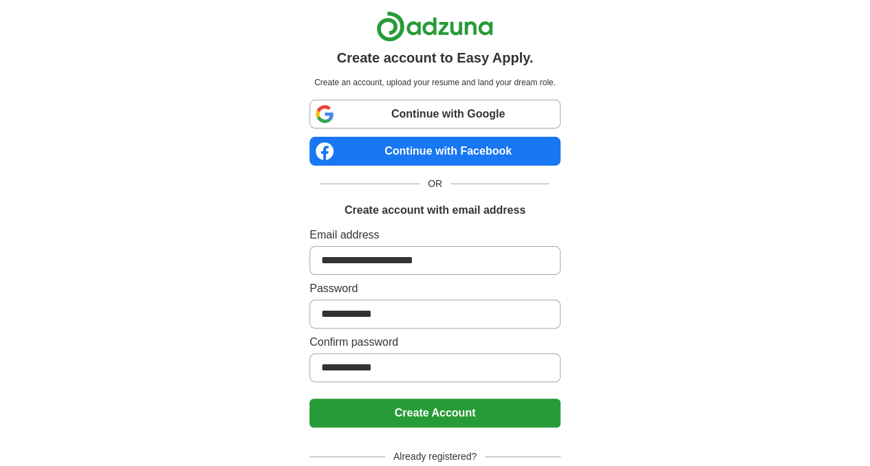 The image size is (870, 466). I want to click on label: Confirm password, so click(435, 343).